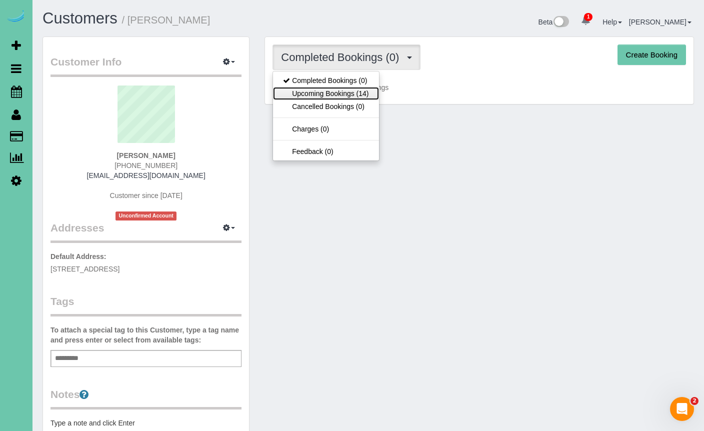  I want to click on a: Completed Bookings (0), so click(326, 81).